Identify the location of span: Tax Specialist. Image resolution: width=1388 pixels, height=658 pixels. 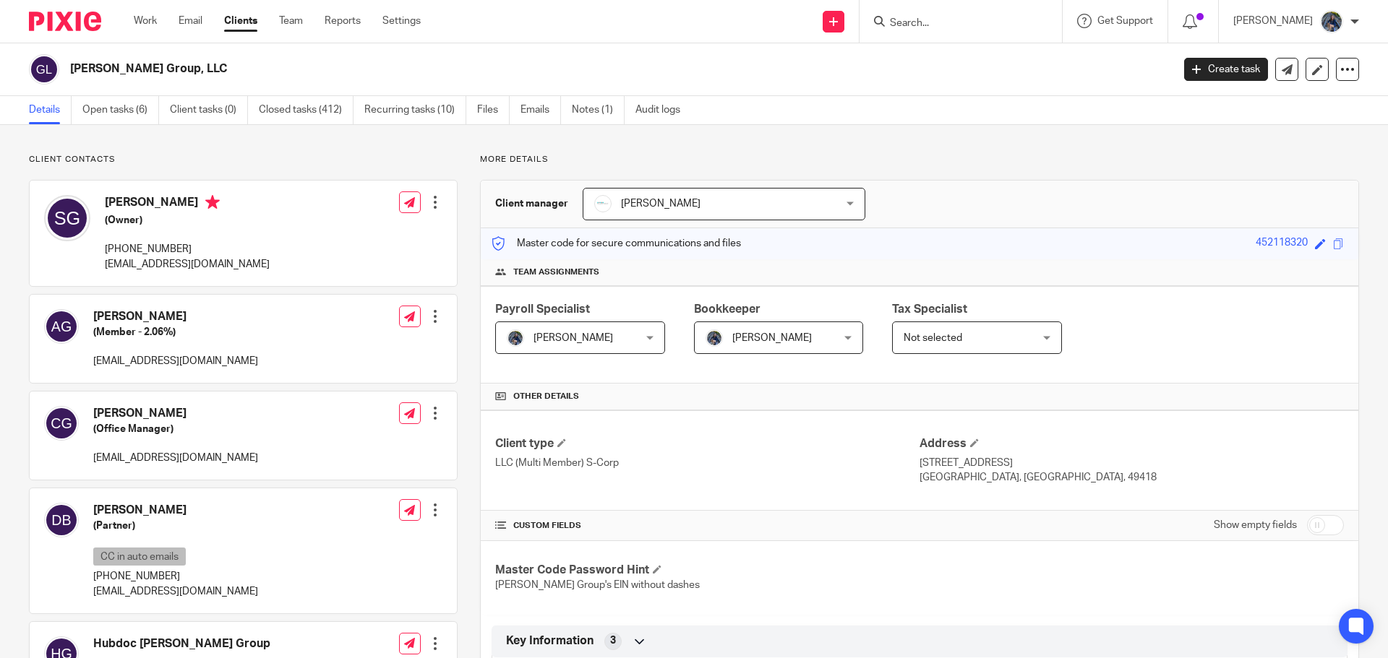
(929, 309).